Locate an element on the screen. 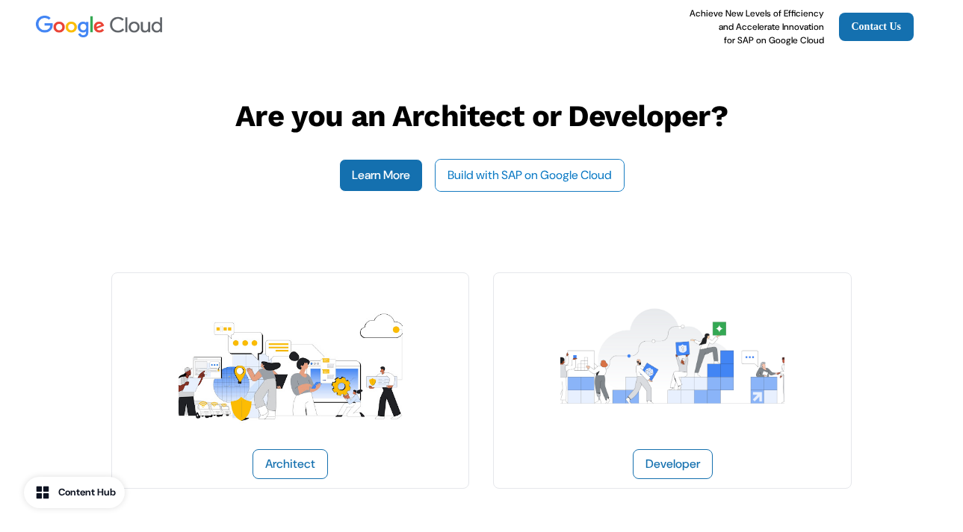 This screenshot has height=532, width=963. button: Content Hub is located at coordinates (74, 493).